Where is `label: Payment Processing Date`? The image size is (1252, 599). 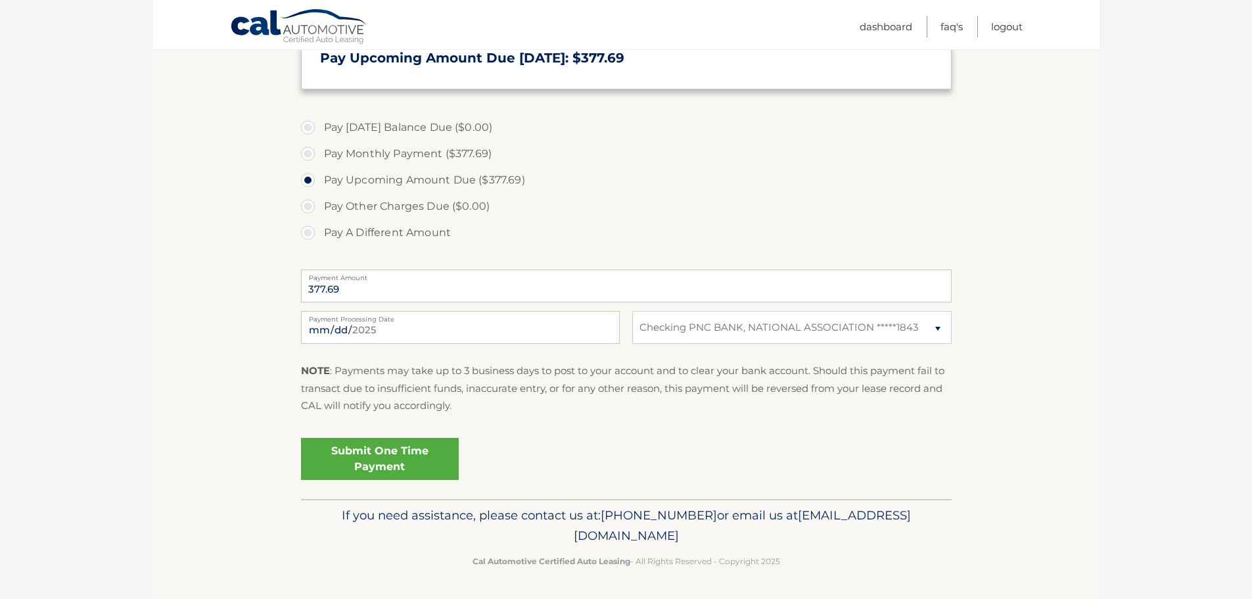 label: Payment Processing Date is located at coordinates (460, 316).